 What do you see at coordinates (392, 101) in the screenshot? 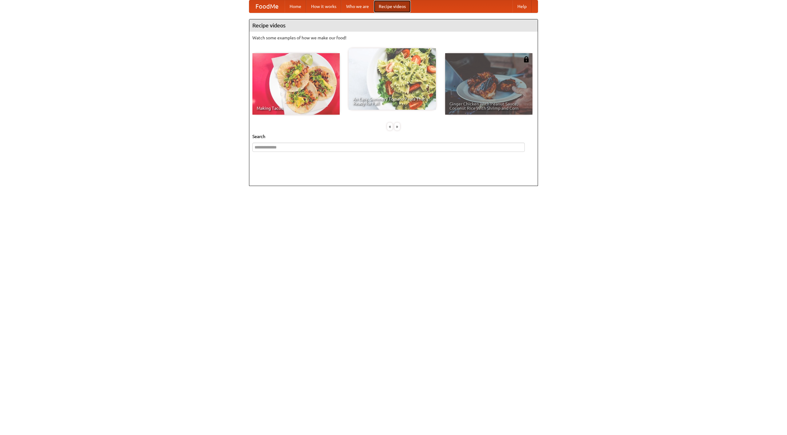
I see `span: An Easy, Summery Tomato Pasta That's Ready for Fall` at bounding box center [392, 101].